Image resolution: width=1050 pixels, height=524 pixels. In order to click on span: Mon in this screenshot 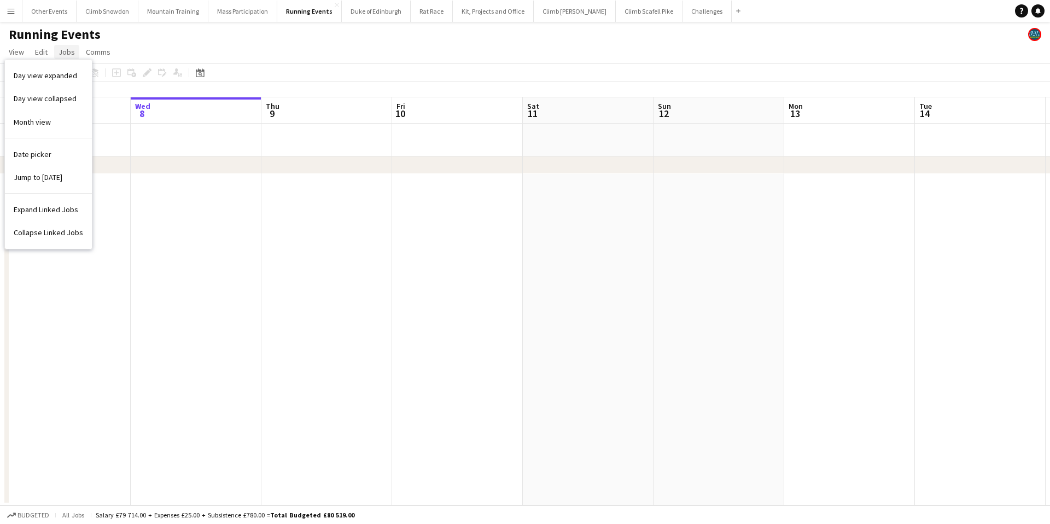, I will do `click(796, 106)`.